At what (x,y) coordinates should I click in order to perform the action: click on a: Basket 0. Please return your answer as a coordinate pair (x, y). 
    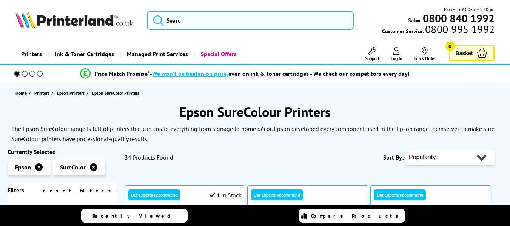
    Looking at the image, I should click on (472, 53).